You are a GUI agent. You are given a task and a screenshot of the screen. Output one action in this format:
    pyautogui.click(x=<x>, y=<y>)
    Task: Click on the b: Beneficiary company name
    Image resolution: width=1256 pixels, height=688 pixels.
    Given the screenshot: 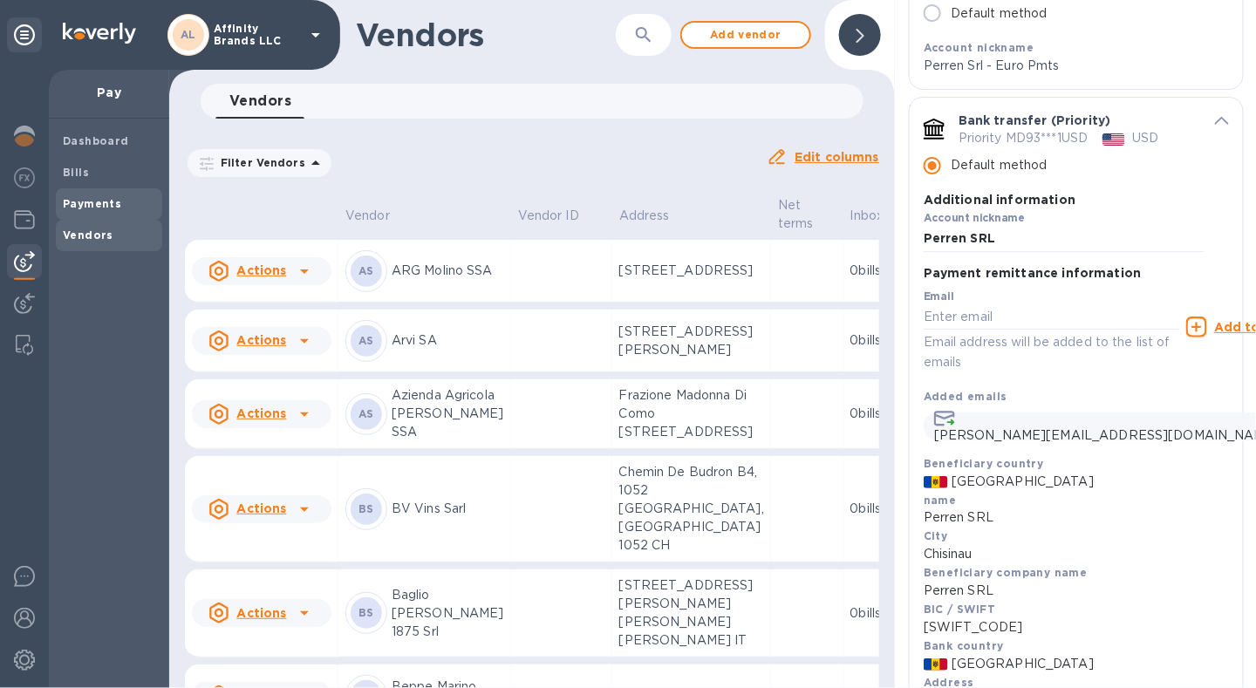 What is the action you would take?
    pyautogui.click(x=1006, y=572)
    